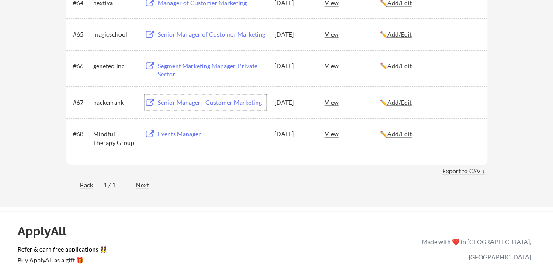 This screenshot has width=553, height=269. Describe the element at coordinates (61, 261) in the screenshot. I see `a: Buy ApplyAll as a gift 🎁` at that location.